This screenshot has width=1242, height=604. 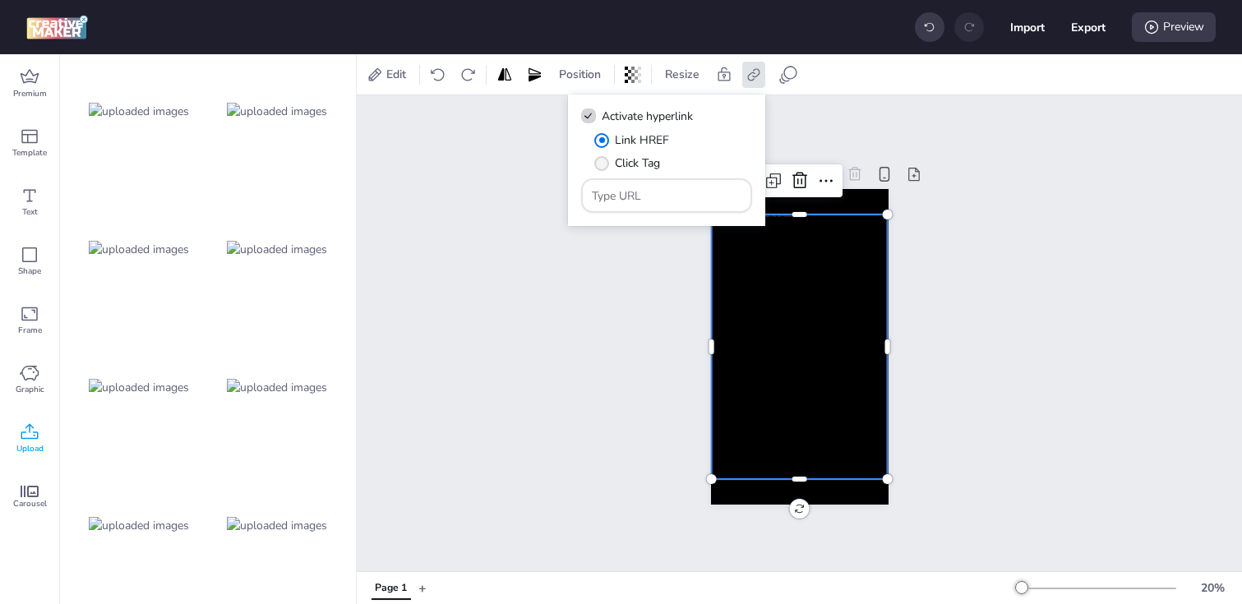 I want to click on span: Frame, so click(x=30, y=330).